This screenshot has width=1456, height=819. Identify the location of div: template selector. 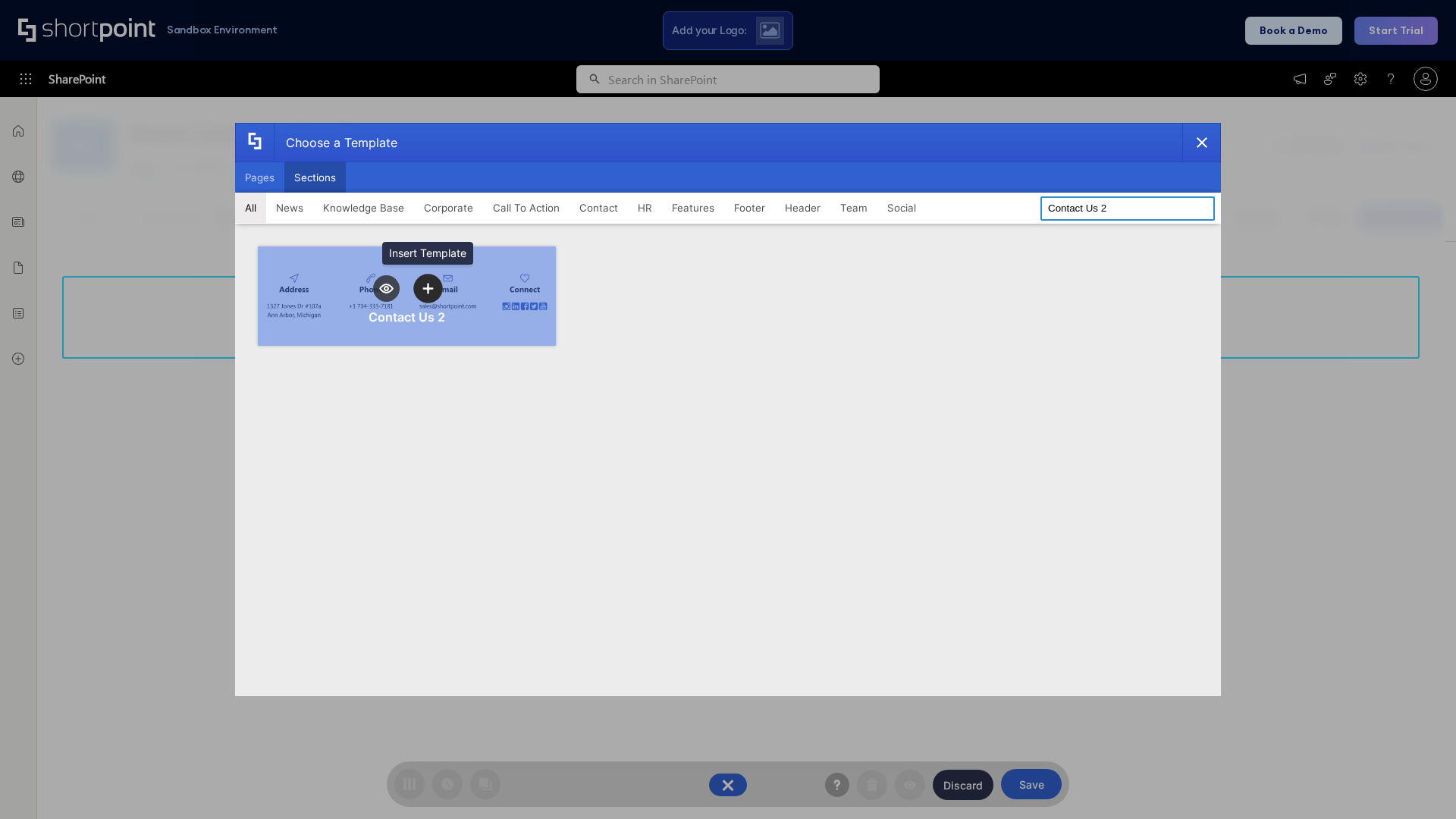
(728, 410).